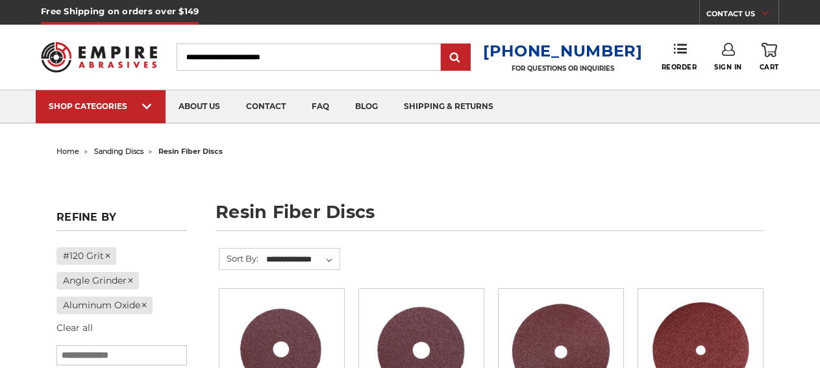  I want to click on h1: resin fiber discs, so click(490, 217).